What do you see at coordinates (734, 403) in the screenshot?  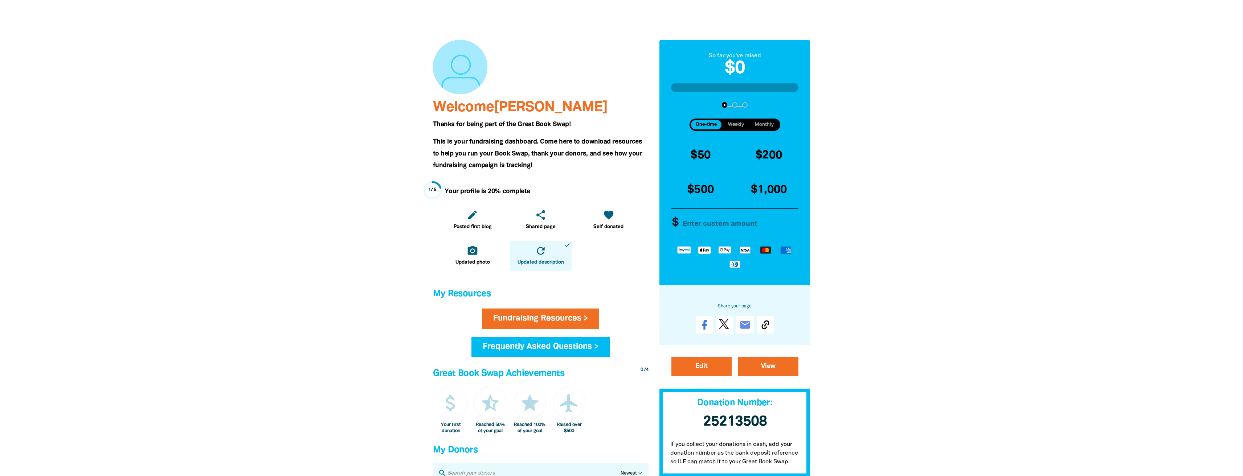 I see `span: Donation Number:` at bounding box center [734, 403].